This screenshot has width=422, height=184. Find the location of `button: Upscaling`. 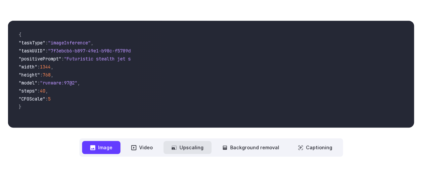

button: Upscaling is located at coordinates (188, 147).